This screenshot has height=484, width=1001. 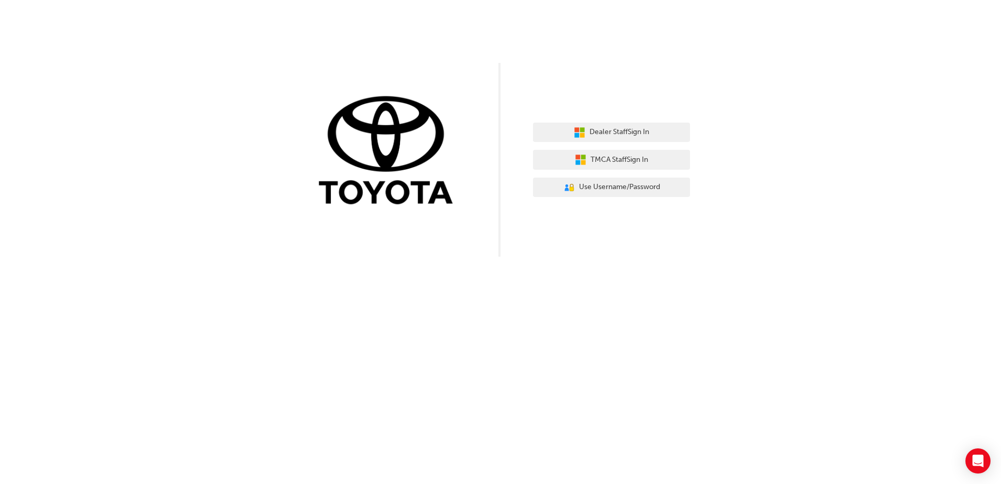 What do you see at coordinates (619, 160) in the screenshot?
I see `span: TMCA Staff Sign In` at bounding box center [619, 160].